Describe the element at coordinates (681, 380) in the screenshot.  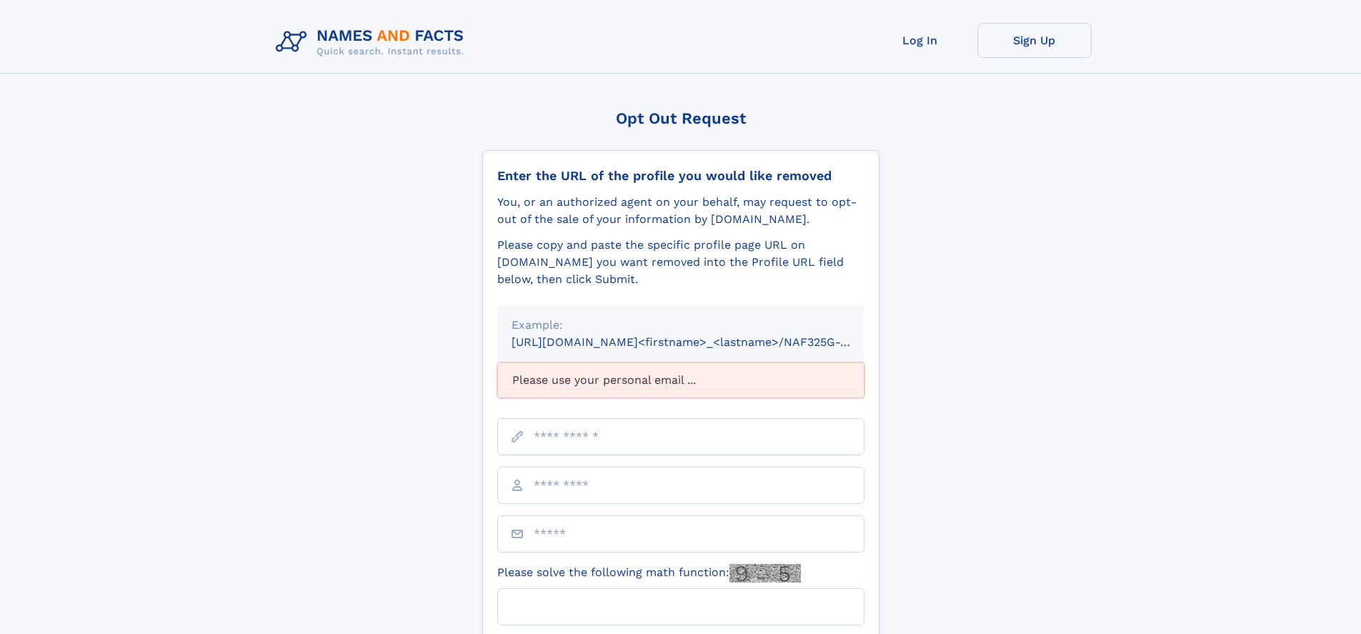
I see `div: Please use your personal email ...` at that location.